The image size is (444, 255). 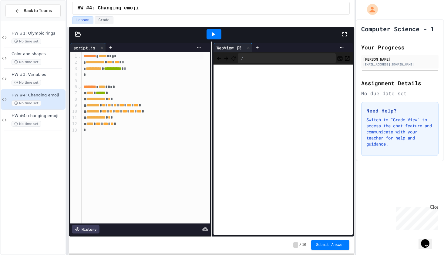 I want to click on div: 10, so click(x=74, y=112).